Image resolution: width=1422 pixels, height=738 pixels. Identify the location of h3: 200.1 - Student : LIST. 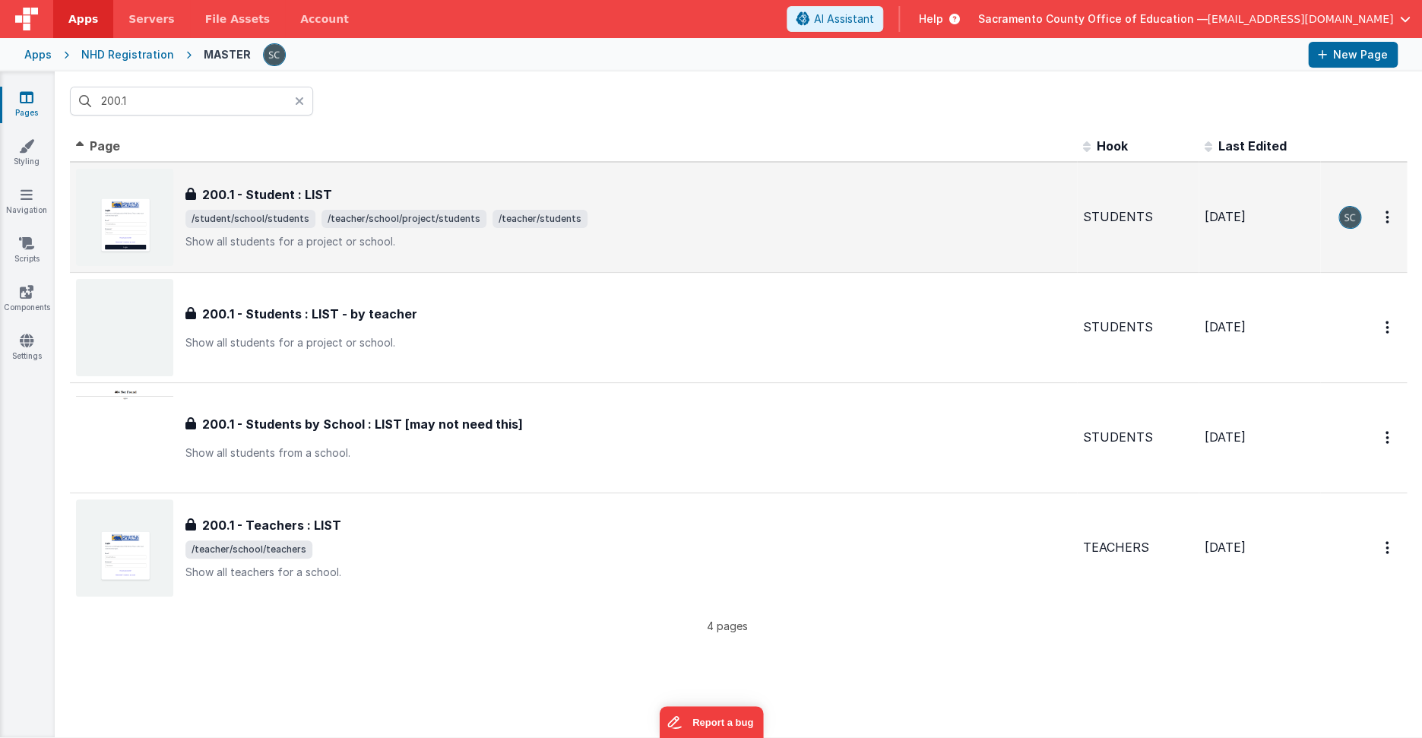
(267, 195).